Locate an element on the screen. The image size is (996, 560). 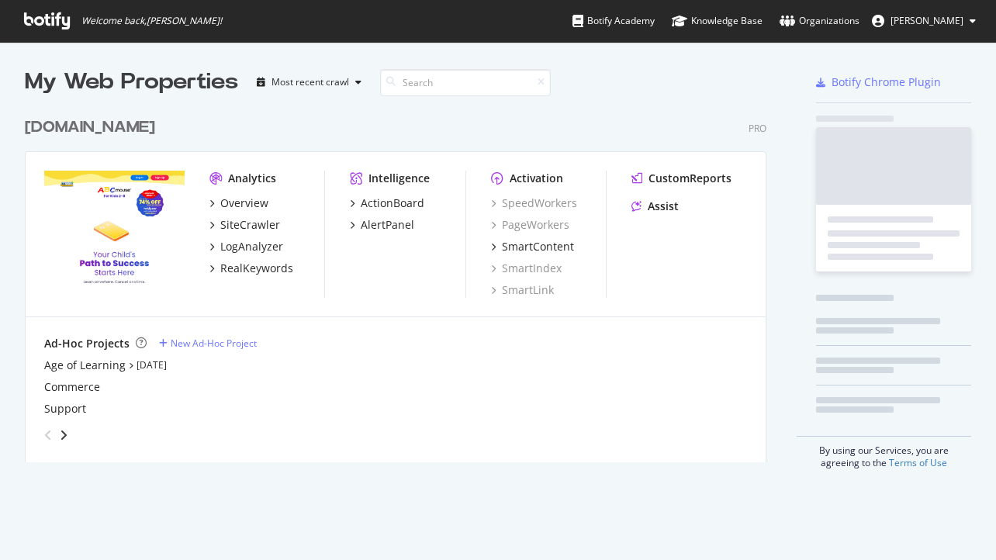
div: grid is located at coordinates (402, 280).